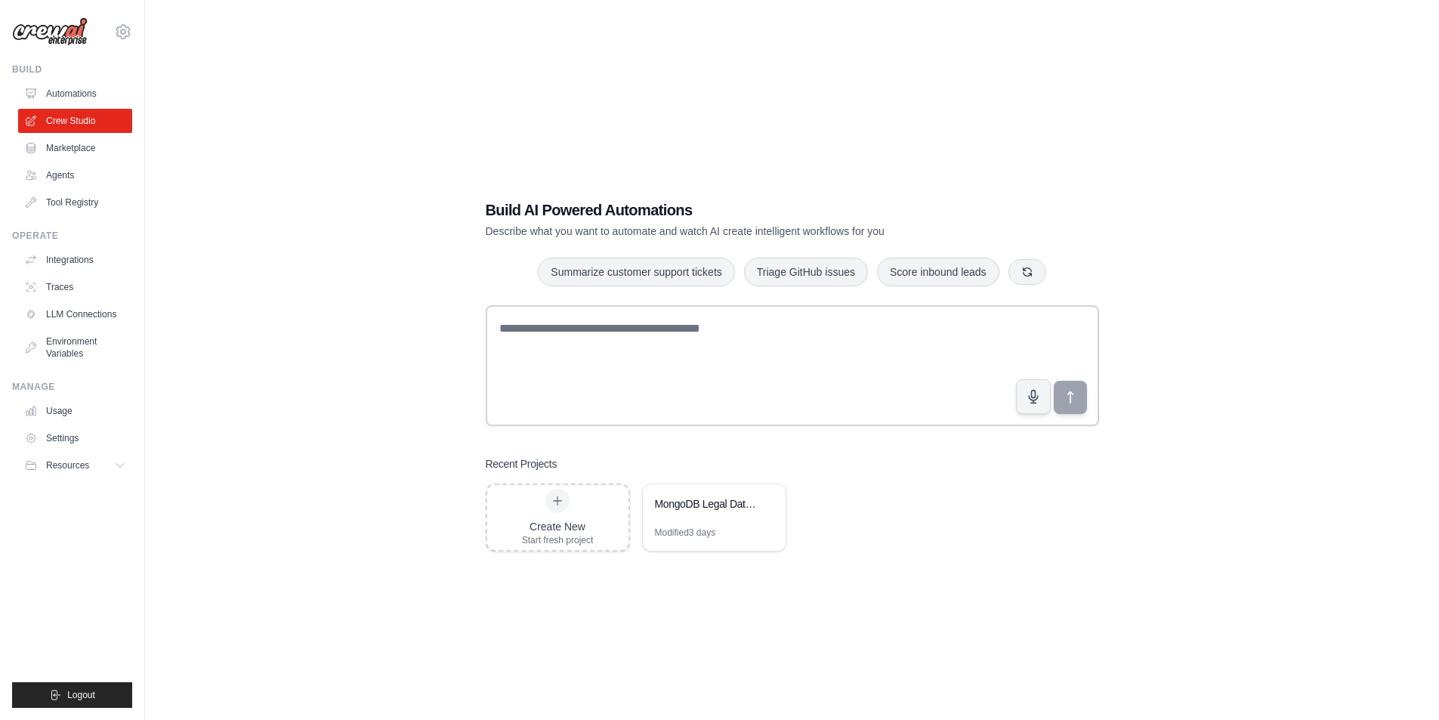 The width and height of the screenshot is (1439, 720). Describe the element at coordinates (75, 411) in the screenshot. I see `a: Usage` at that location.